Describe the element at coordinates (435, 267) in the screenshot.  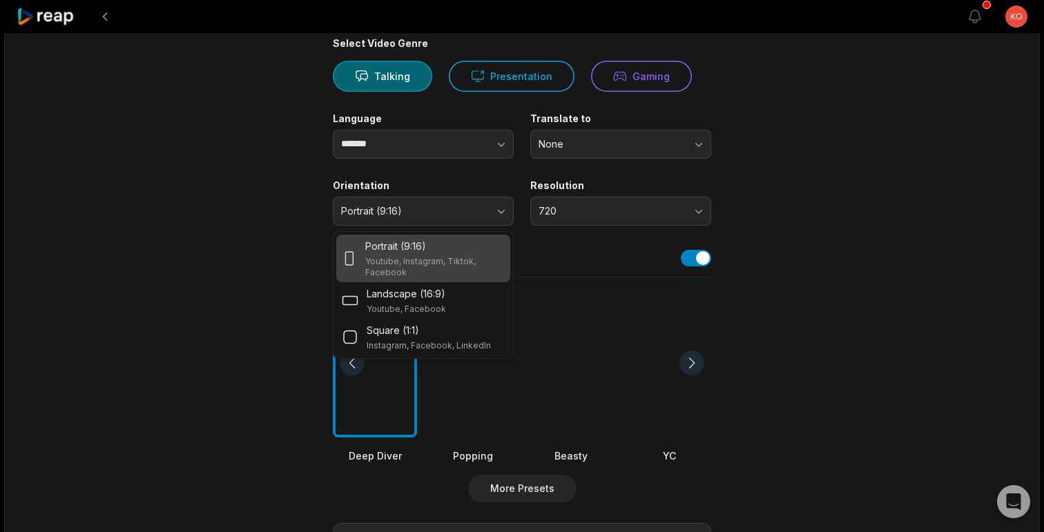
I see `p: Youtube, Instagram, Tiktok, Facebook` at that location.